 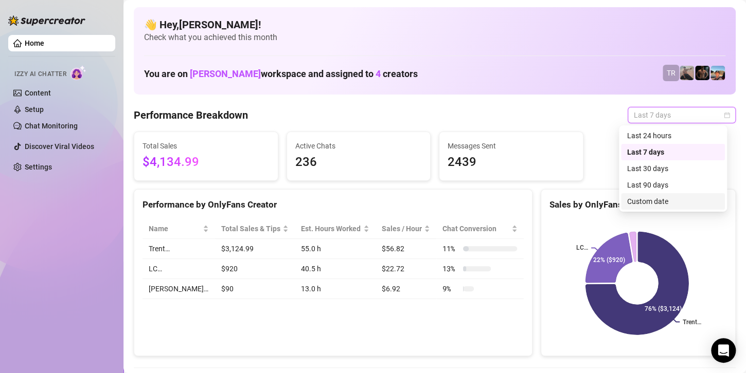 I want to click on td: $920, so click(x=255, y=269).